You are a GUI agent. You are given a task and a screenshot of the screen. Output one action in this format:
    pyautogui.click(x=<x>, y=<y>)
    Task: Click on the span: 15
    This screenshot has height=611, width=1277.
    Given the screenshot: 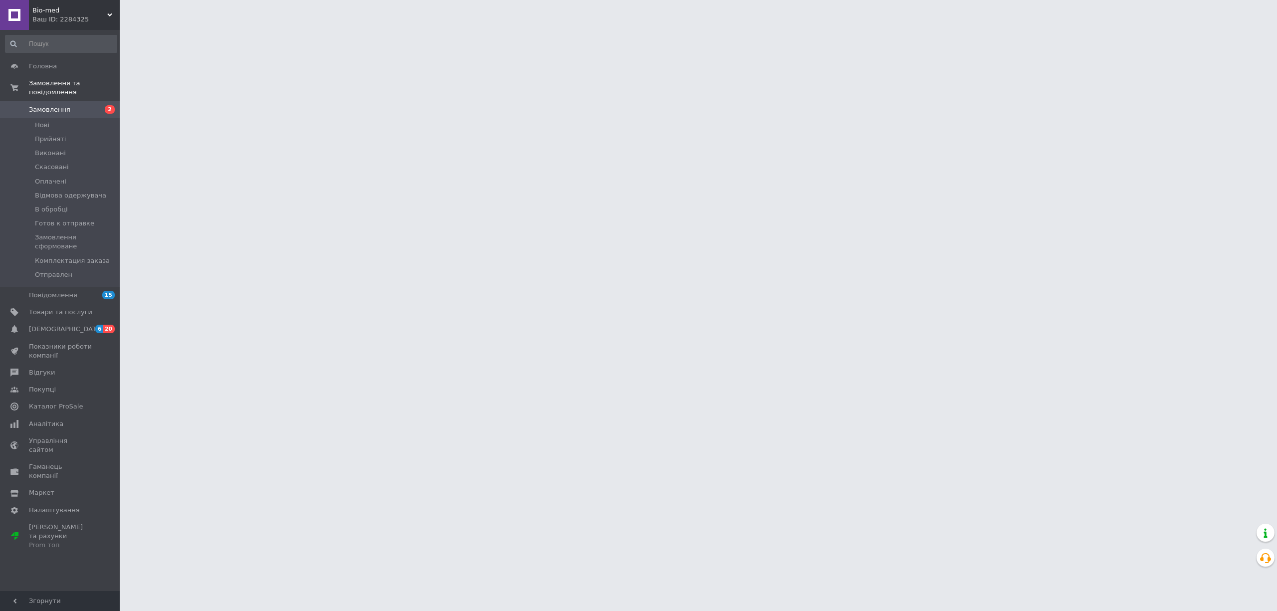 What is the action you would take?
    pyautogui.click(x=108, y=295)
    